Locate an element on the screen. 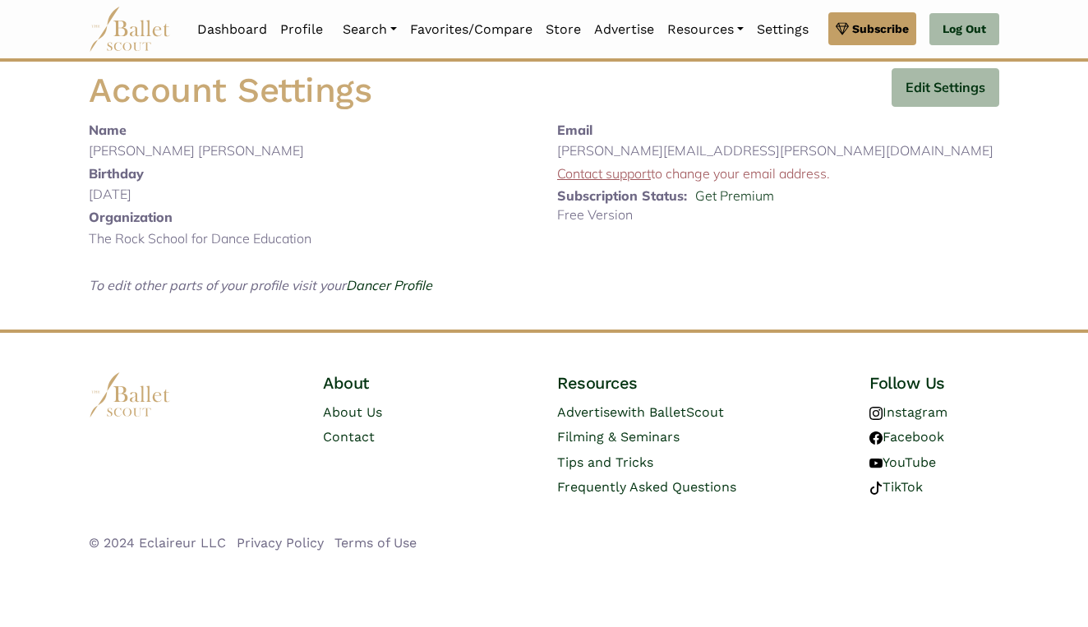  p: to change your email address. is located at coordinates (778, 174).